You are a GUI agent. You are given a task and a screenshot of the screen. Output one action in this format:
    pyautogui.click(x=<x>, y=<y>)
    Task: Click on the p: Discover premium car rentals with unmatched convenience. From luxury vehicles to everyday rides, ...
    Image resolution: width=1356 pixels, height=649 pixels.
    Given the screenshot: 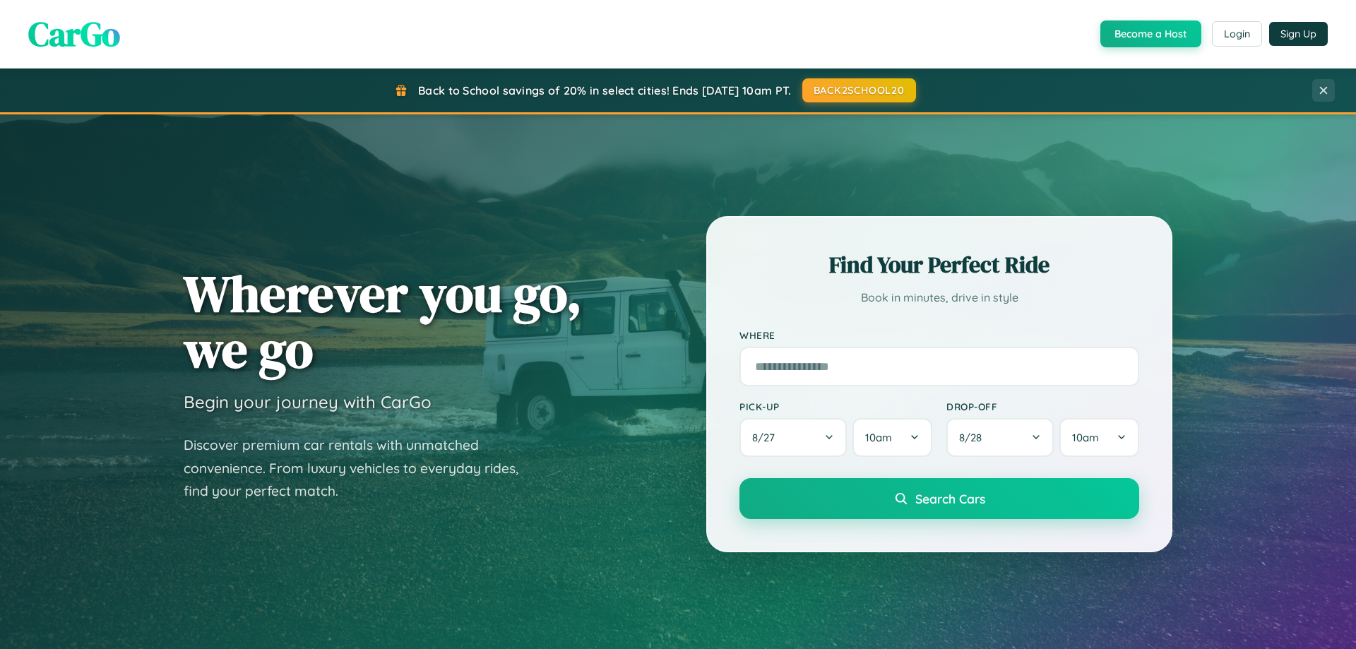 What is the action you would take?
    pyautogui.click(x=360, y=468)
    